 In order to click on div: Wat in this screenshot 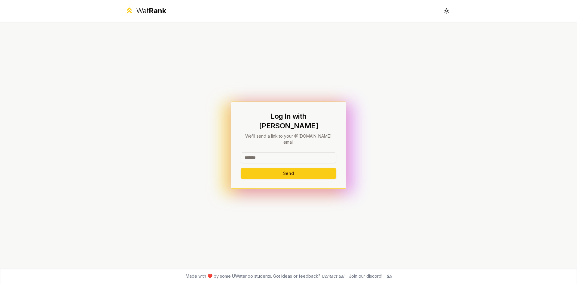, I will do `click(151, 11)`.